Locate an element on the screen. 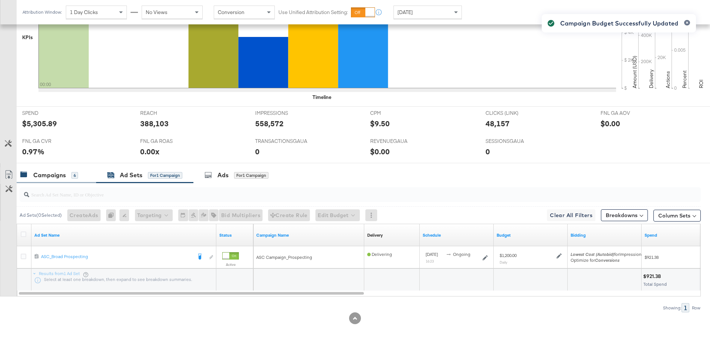  span: SESSIONSGAUA is located at coordinates (513, 141).